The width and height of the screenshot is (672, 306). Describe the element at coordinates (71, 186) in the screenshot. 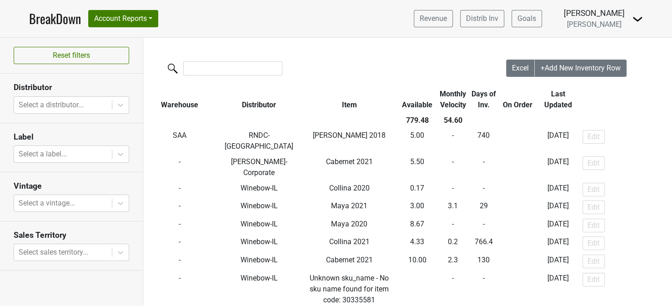

I see `h3: Vintage` at that location.